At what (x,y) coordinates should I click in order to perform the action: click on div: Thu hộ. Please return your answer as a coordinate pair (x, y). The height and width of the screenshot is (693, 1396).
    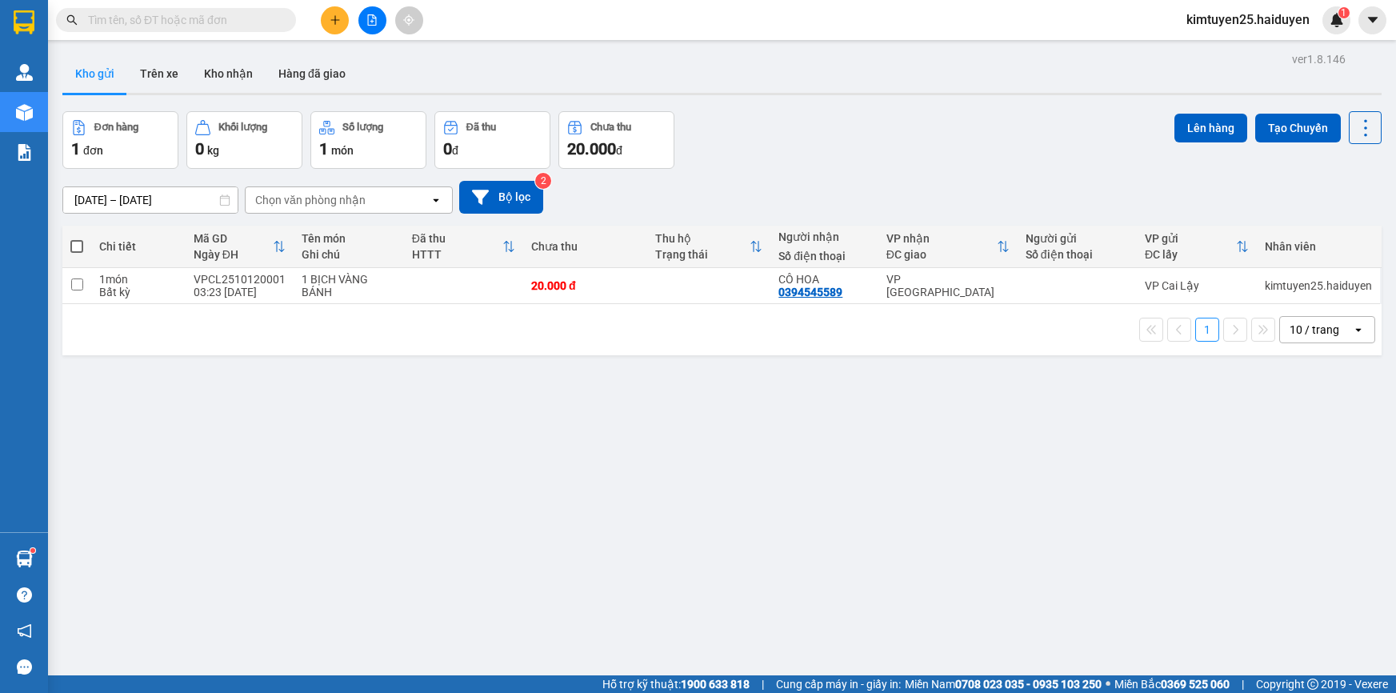
    Looking at the image, I should click on (702, 238).